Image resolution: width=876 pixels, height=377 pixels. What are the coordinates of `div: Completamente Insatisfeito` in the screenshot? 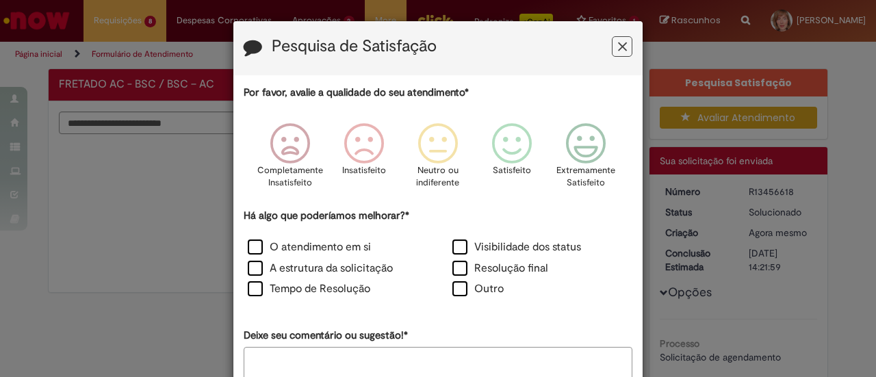 It's located at (289, 159).